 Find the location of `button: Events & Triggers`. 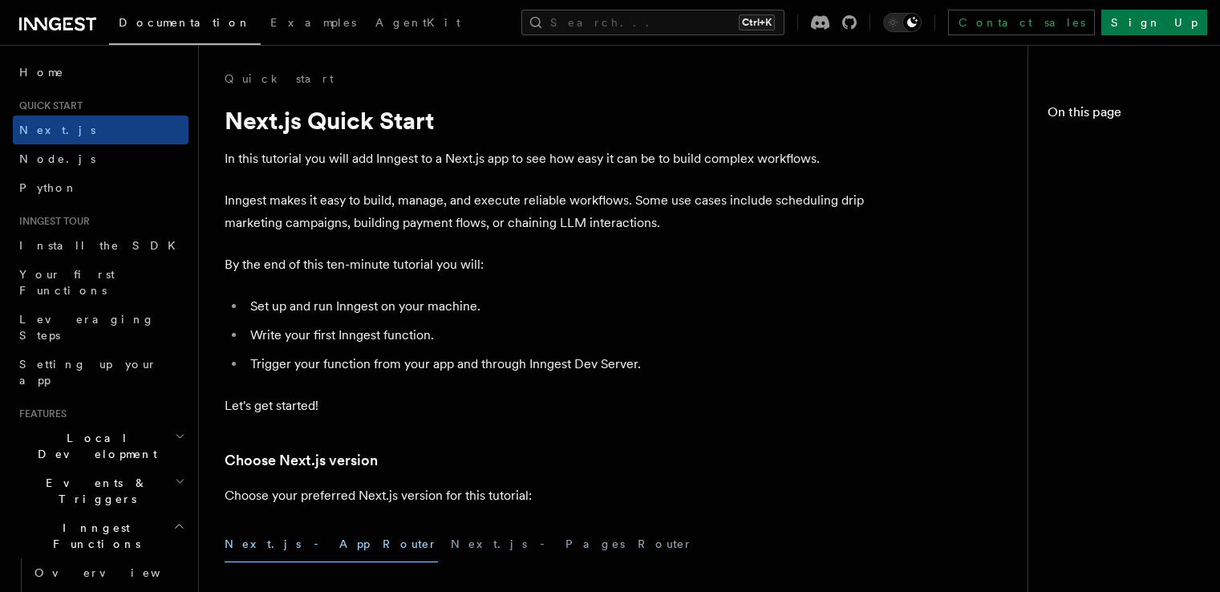

button: Events & Triggers is located at coordinates (100, 491).